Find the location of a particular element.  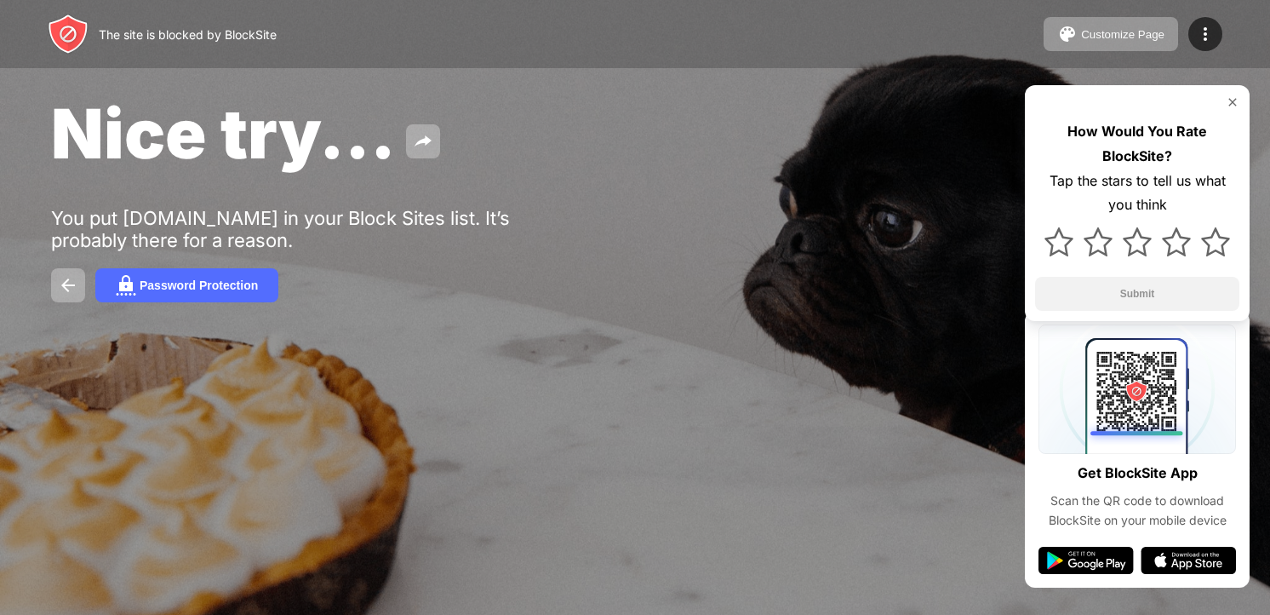

div: Customize Page is located at coordinates (1123, 34).